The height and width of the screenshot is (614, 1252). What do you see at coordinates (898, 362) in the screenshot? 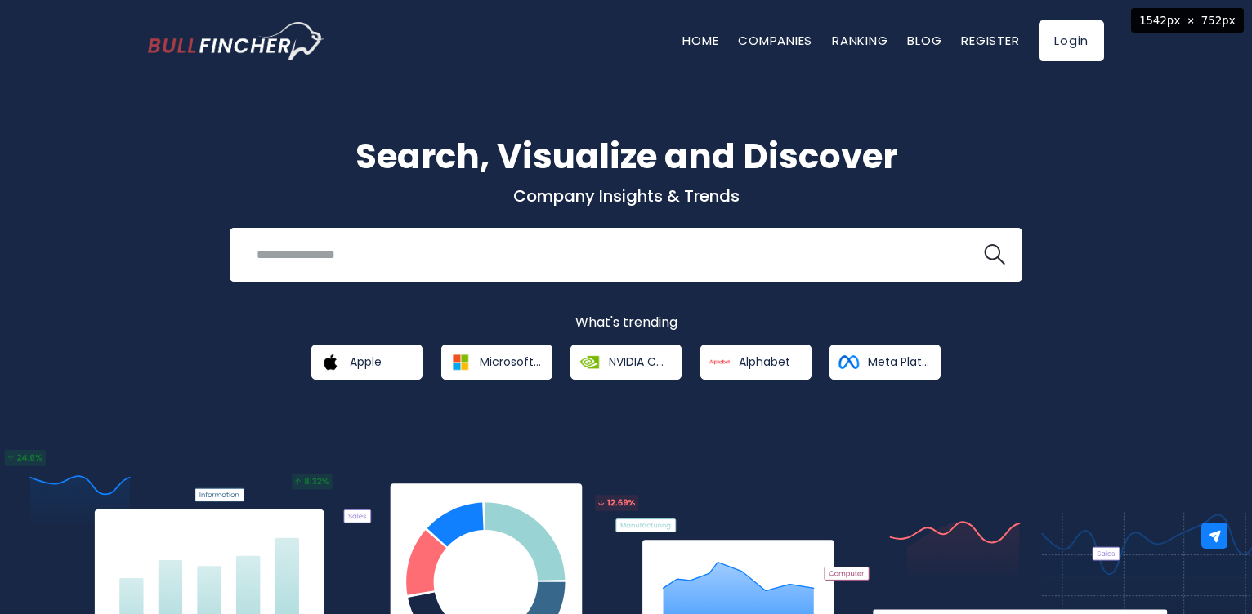
I see `span: Meta Platforms` at bounding box center [898, 362].